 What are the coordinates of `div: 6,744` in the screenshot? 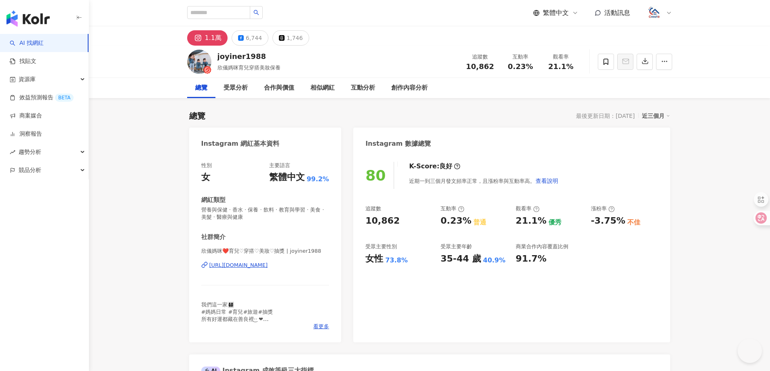 It's located at (254, 38).